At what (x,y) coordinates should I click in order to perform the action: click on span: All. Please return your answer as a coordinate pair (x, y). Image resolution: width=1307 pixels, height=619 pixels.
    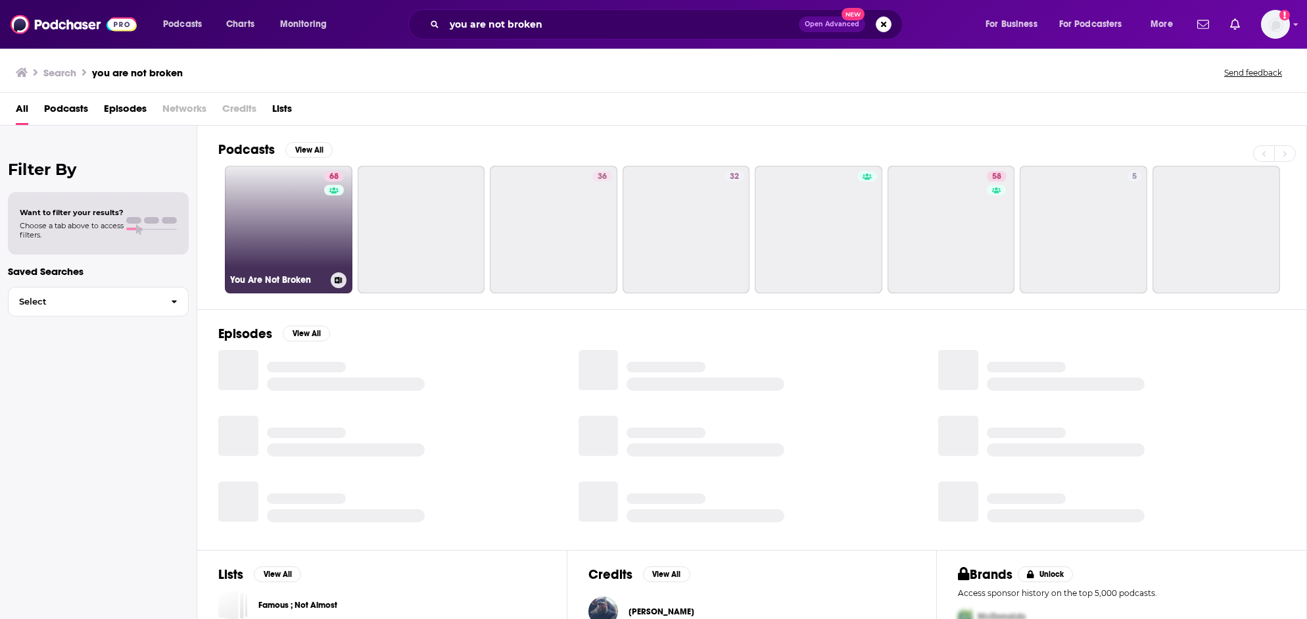
    Looking at the image, I should click on (22, 111).